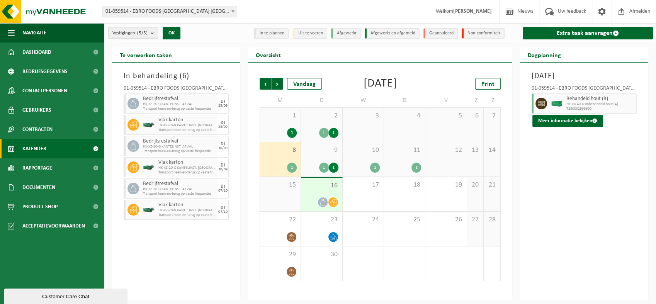  I want to click on span: Print, so click(488, 84).